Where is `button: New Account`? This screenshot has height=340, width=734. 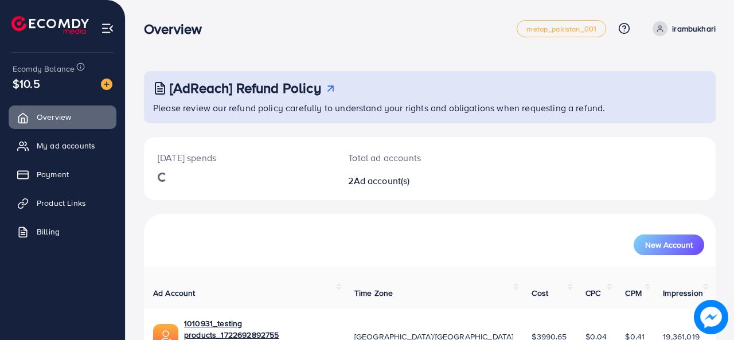
button: New Account is located at coordinates (669, 245).